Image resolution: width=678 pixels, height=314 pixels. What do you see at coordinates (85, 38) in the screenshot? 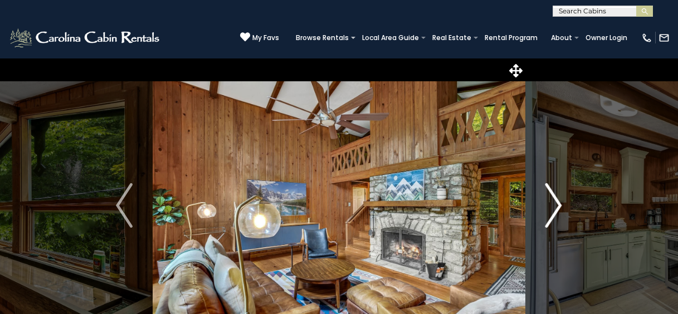
I see `img: White-1-2.png` at bounding box center [85, 38].